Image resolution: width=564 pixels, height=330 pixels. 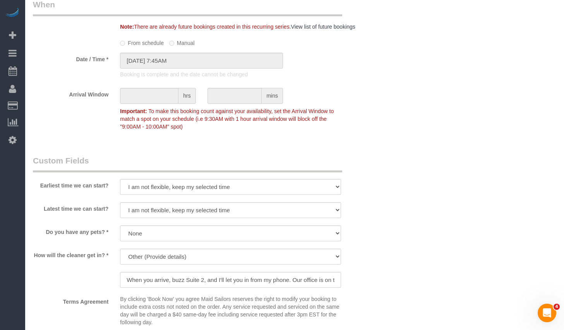 I want to click on label: Do you have any pets? *, so click(x=71, y=231).